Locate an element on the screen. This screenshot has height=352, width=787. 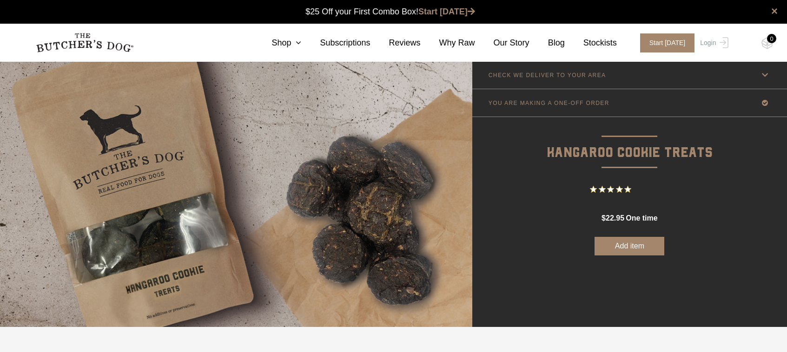
a: Reviews is located at coordinates (396, 43).